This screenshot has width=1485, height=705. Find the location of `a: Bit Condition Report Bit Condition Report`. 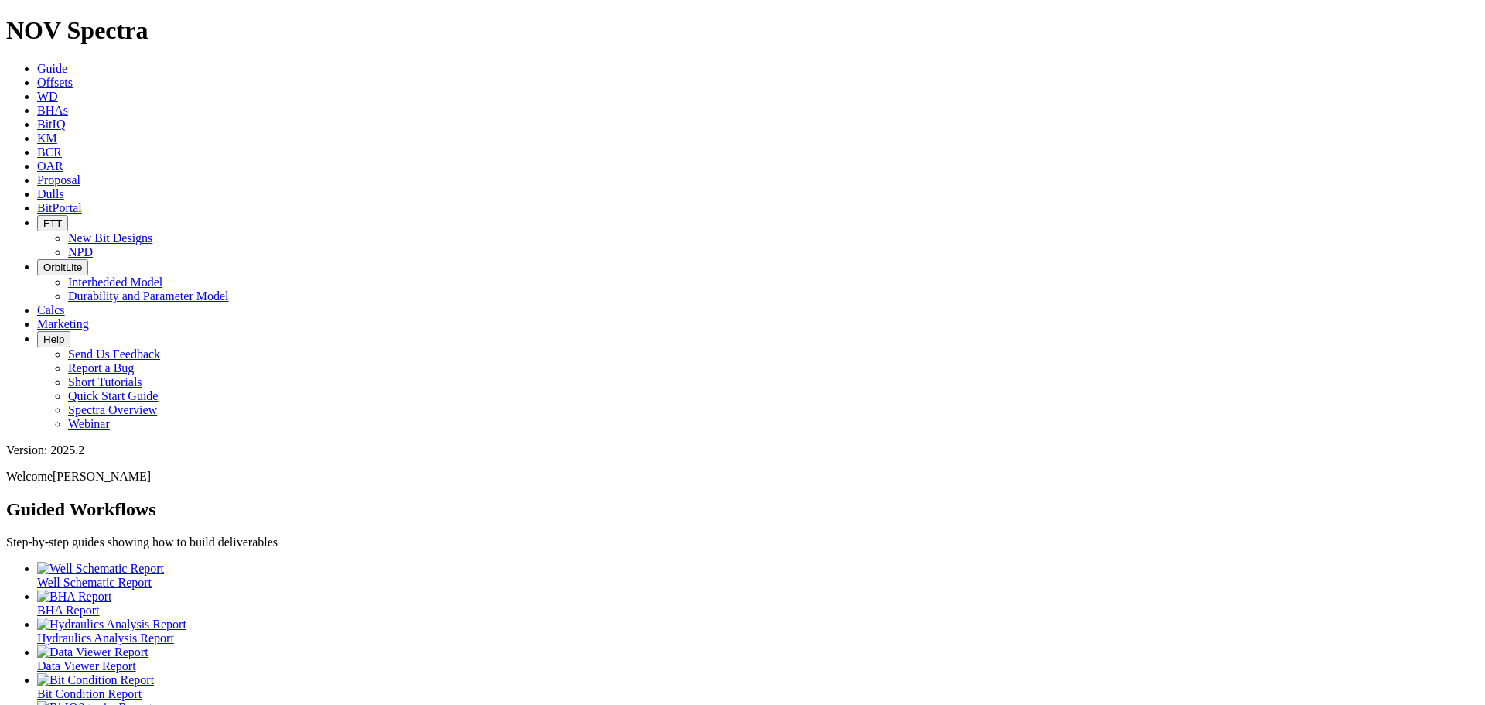

a: Bit Condition Report Bit Condition Report is located at coordinates (758, 686).